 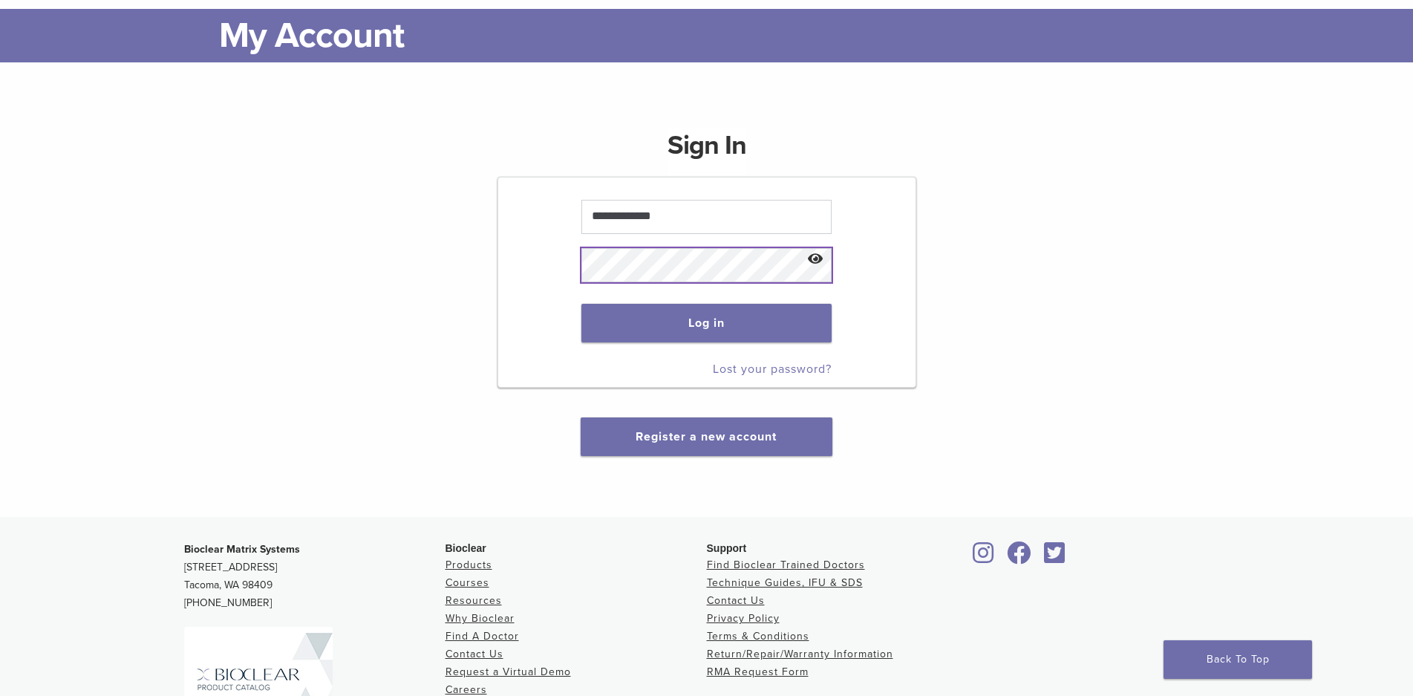 What do you see at coordinates (758, 671) in the screenshot?
I see `a: RMA Request Form` at bounding box center [758, 671].